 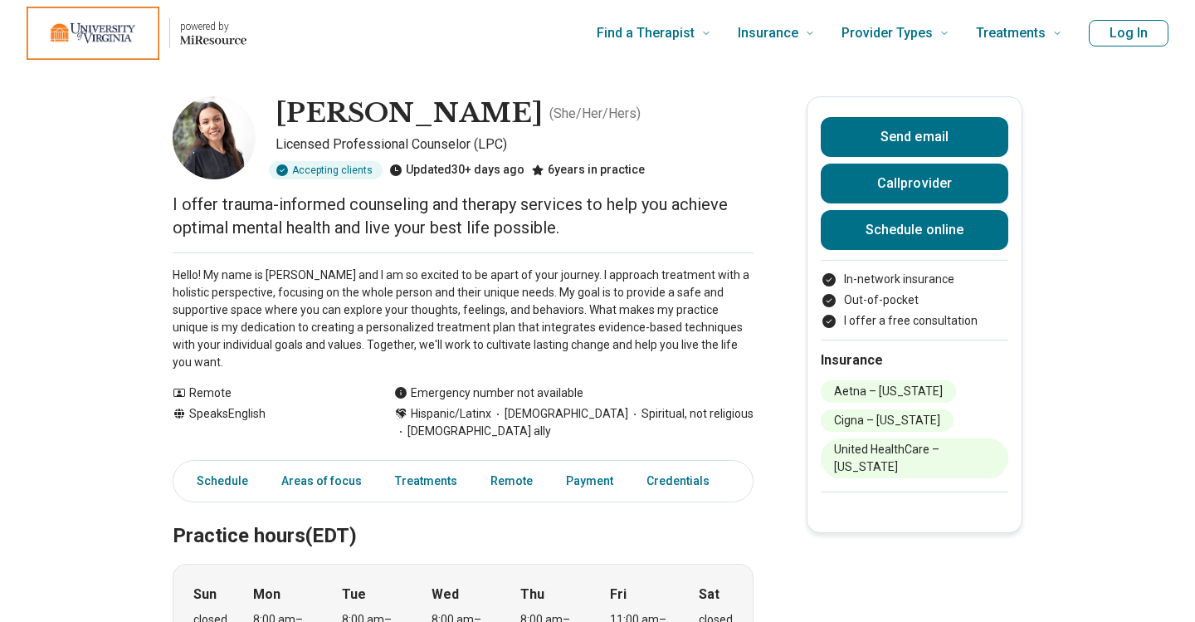 I want to click on a: Areas of focus, so click(x=321, y=481).